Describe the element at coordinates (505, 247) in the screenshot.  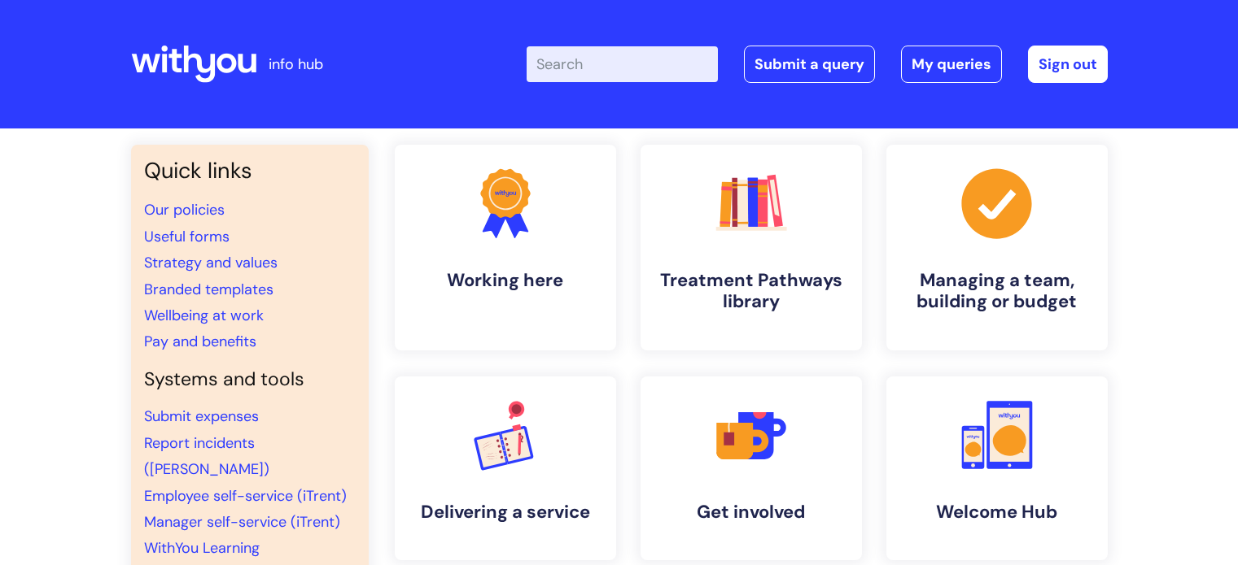
I see `a: Working here` at that location.